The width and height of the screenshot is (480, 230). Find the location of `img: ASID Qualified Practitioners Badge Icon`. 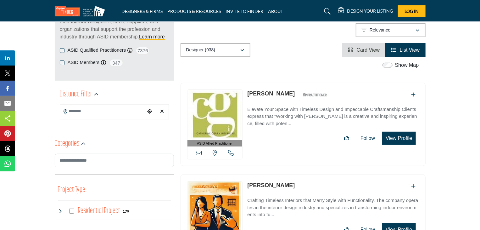

img: ASID Qualified Practitioners Badge Icon is located at coordinates (315, 95).